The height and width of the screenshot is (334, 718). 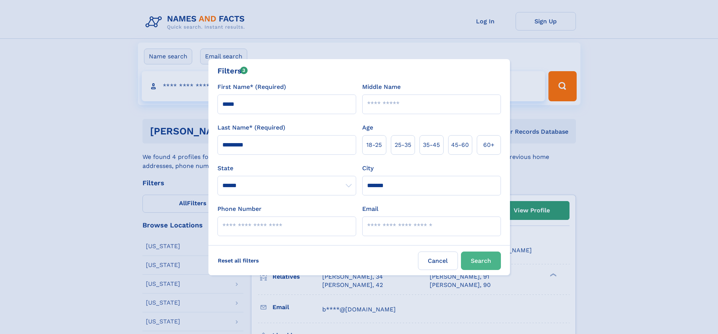 I want to click on span: 35‑45, so click(x=431, y=145).